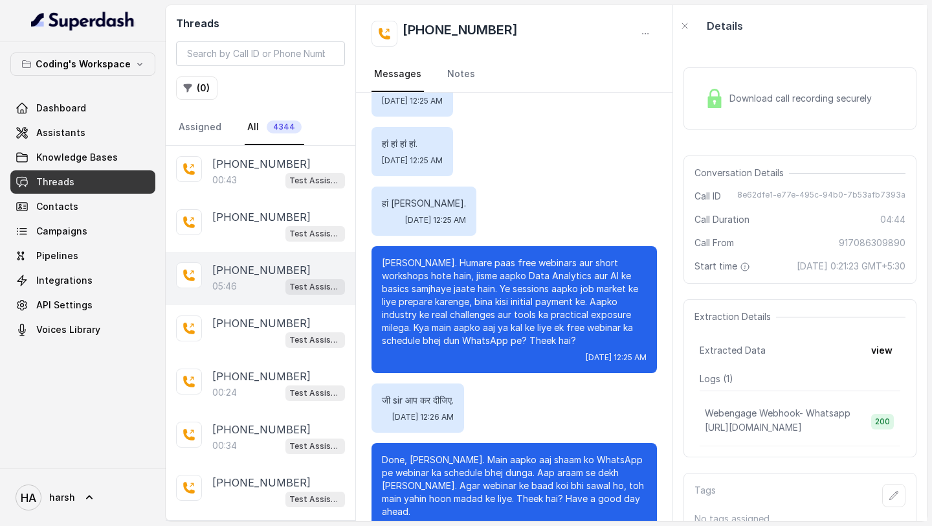  Describe the element at coordinates (882, 350) in the screenshot. I see `button: view` at that location.